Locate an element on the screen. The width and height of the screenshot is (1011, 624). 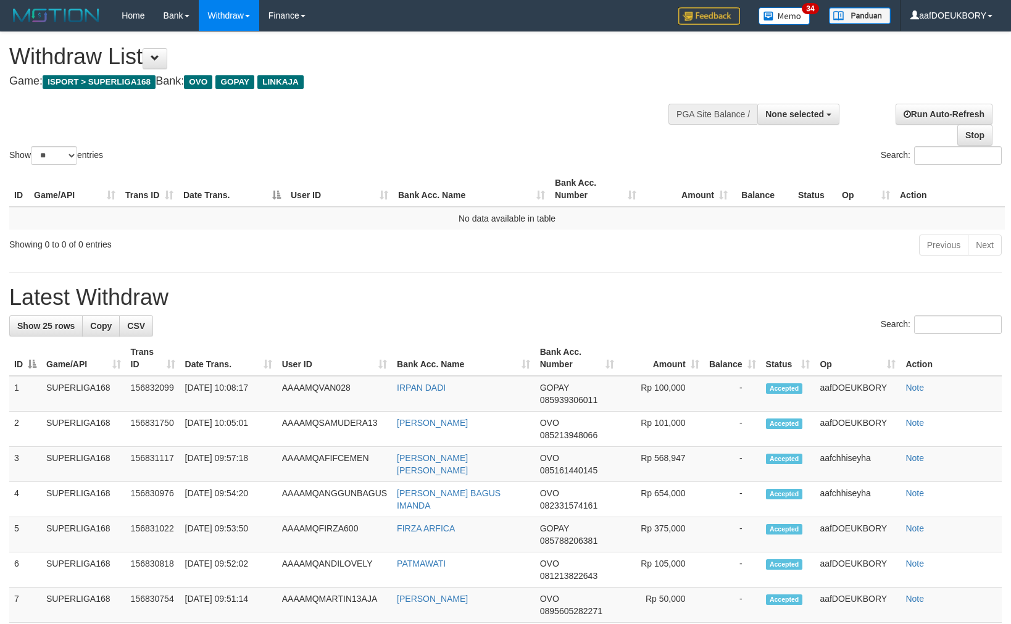
td: AAAAMQSAMUDERA13 is located at coordinates (334, 429).